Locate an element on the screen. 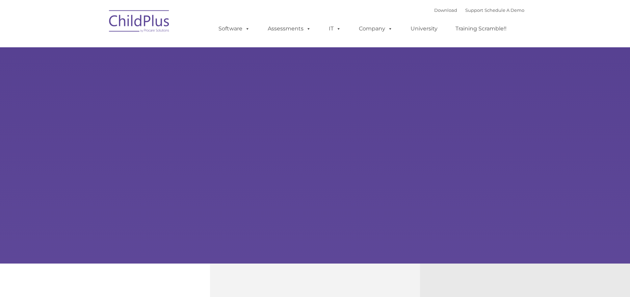 The image size is (630, 297). a: IT is located at coordinates (335, 29).